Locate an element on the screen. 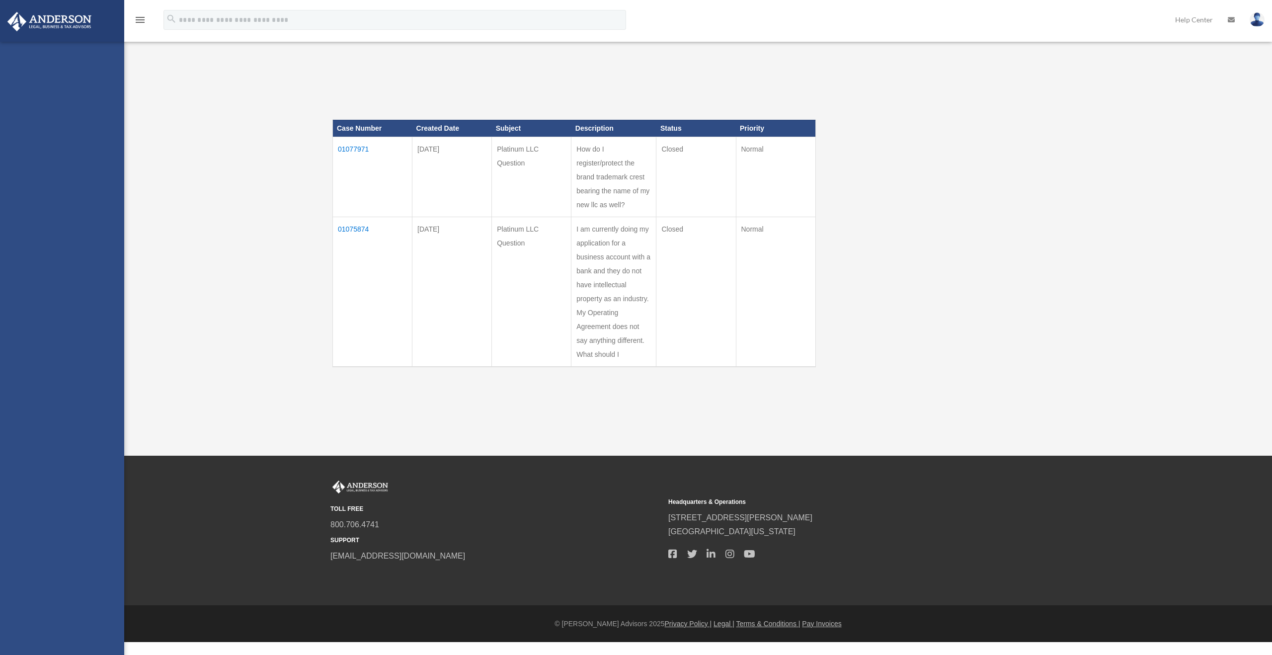  td: How do I register/protect the brand trademark crest bearing the name of my new llc as well? is located at coordinates (613, 176).